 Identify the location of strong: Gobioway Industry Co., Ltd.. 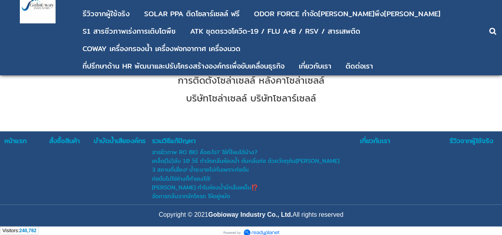
(250, 214).